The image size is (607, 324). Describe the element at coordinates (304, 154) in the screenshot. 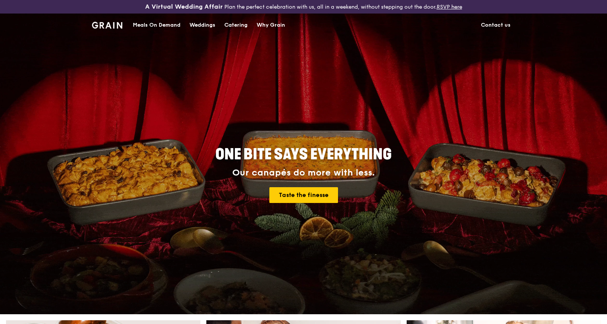

I see `span: ONE BITE SAYS EVERYTHING` at that location.